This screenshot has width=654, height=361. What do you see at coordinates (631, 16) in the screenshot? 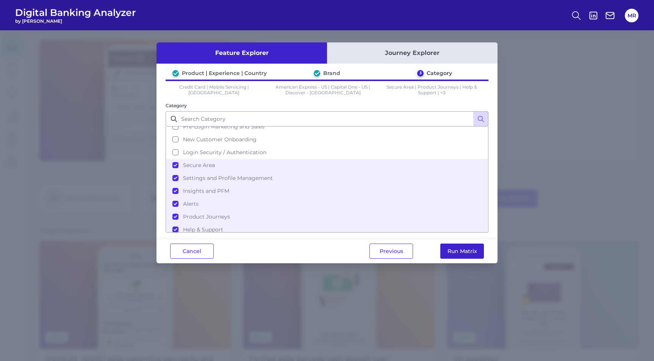
I see `button: MR` at bounding box center [631, 16].